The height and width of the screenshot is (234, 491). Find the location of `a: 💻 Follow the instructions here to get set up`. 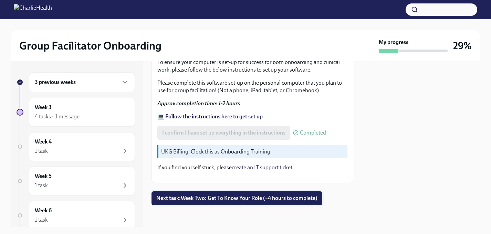

a: 💻 Follow the instructions here to get set up is located at coordinates (210, 116).